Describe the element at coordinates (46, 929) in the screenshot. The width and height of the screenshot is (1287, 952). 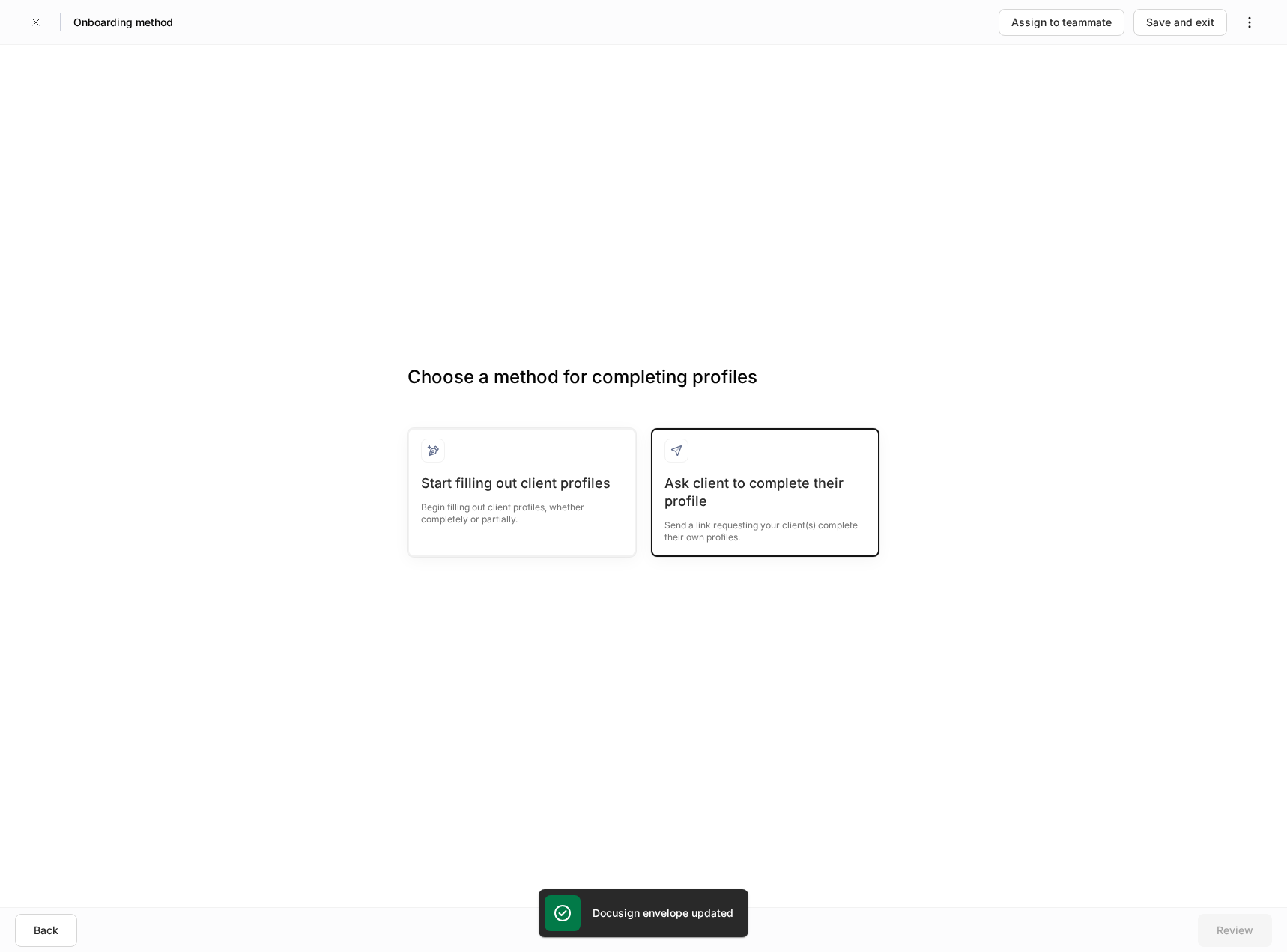
I see `button: Back` at that location.